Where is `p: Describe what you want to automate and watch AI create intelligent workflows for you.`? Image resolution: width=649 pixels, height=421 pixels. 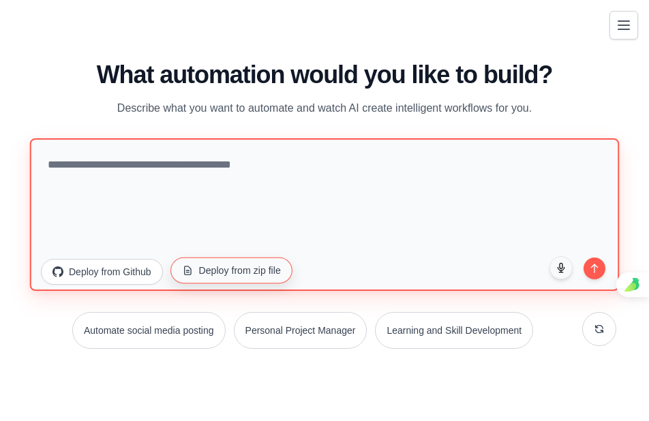
p: Describe what you want to automate and watch AI create intelligent workflows for you. is located at coordinates (324, 108).